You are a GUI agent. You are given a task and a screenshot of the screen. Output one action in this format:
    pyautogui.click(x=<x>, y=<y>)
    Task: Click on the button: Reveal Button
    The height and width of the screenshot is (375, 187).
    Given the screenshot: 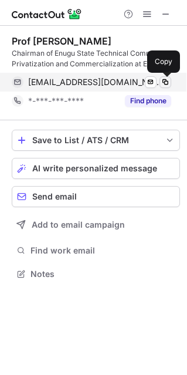 What is the action you would take?
    pyautogui.click(x=148, y=101)
    